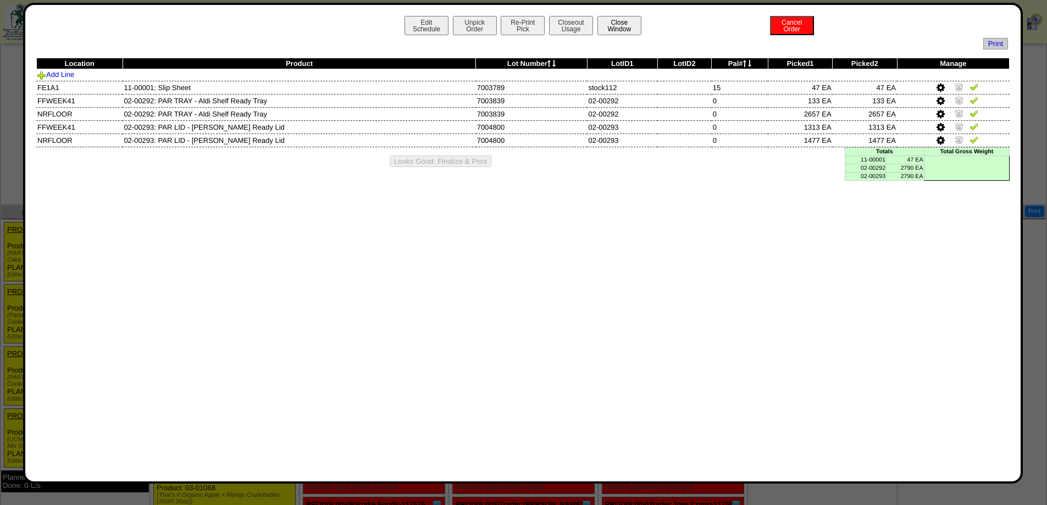  I want to click on td: 11-00001, so click(866, 159).